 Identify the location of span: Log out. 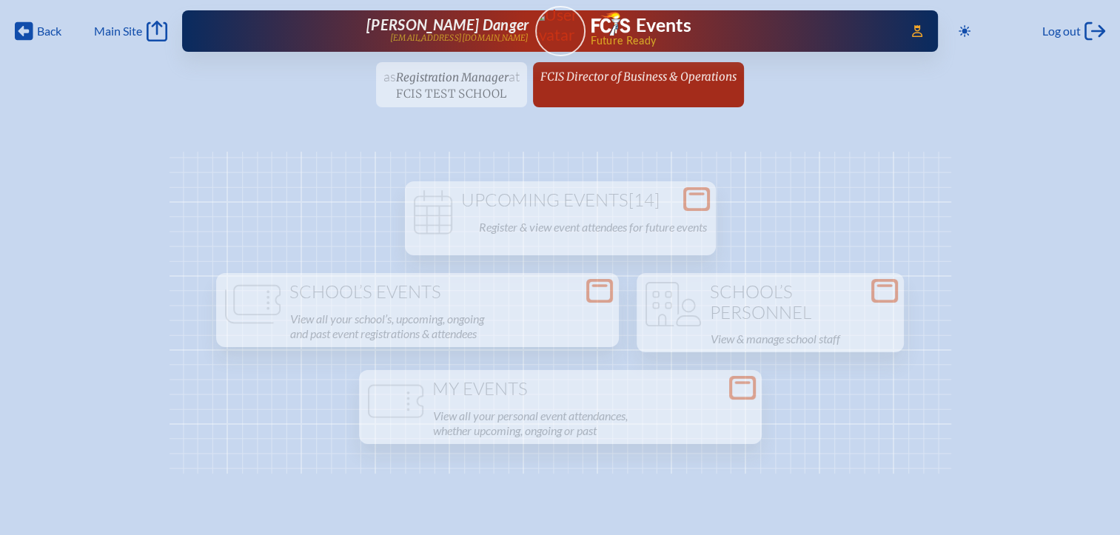
(1062, 31).